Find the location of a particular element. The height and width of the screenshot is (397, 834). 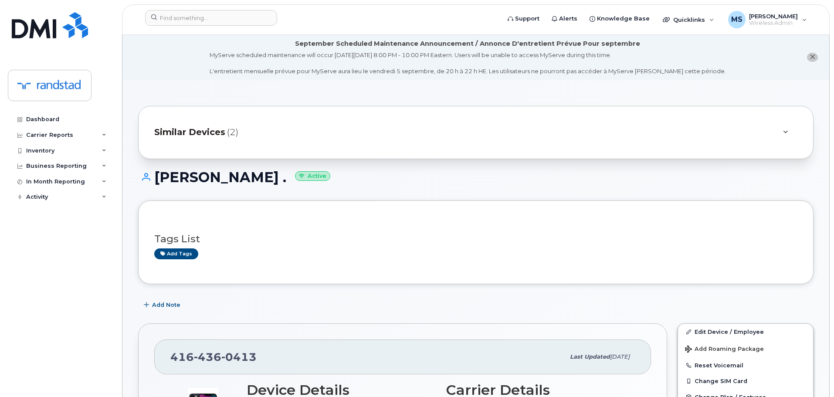

span: 436 is located at coordinates (207, 357).